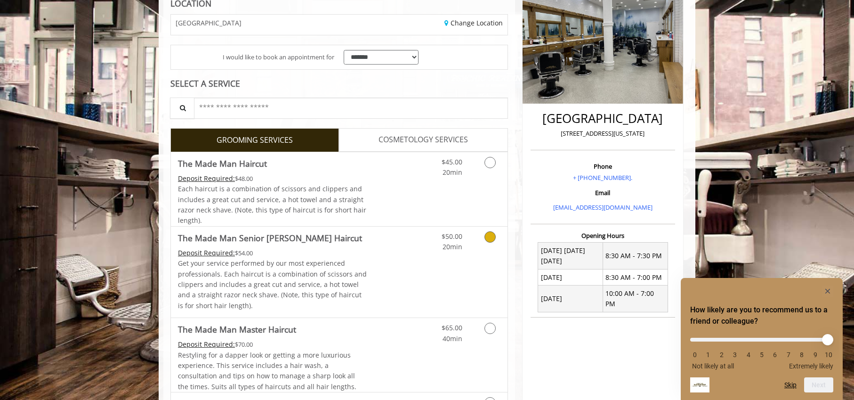  I want to click on li: 5, so click(762, 355).